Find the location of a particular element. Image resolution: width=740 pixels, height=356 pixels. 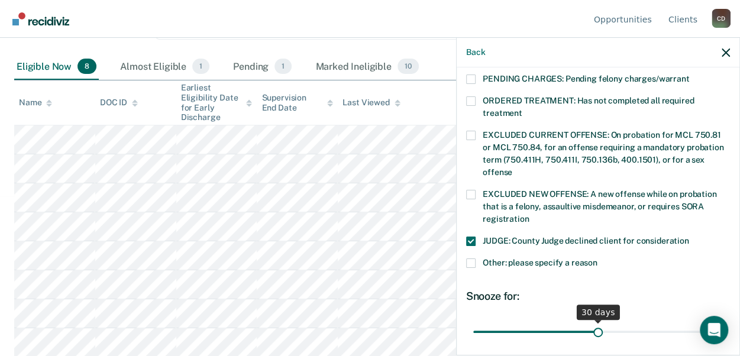

div: Snooze for: is located at coordinates (598, 296).